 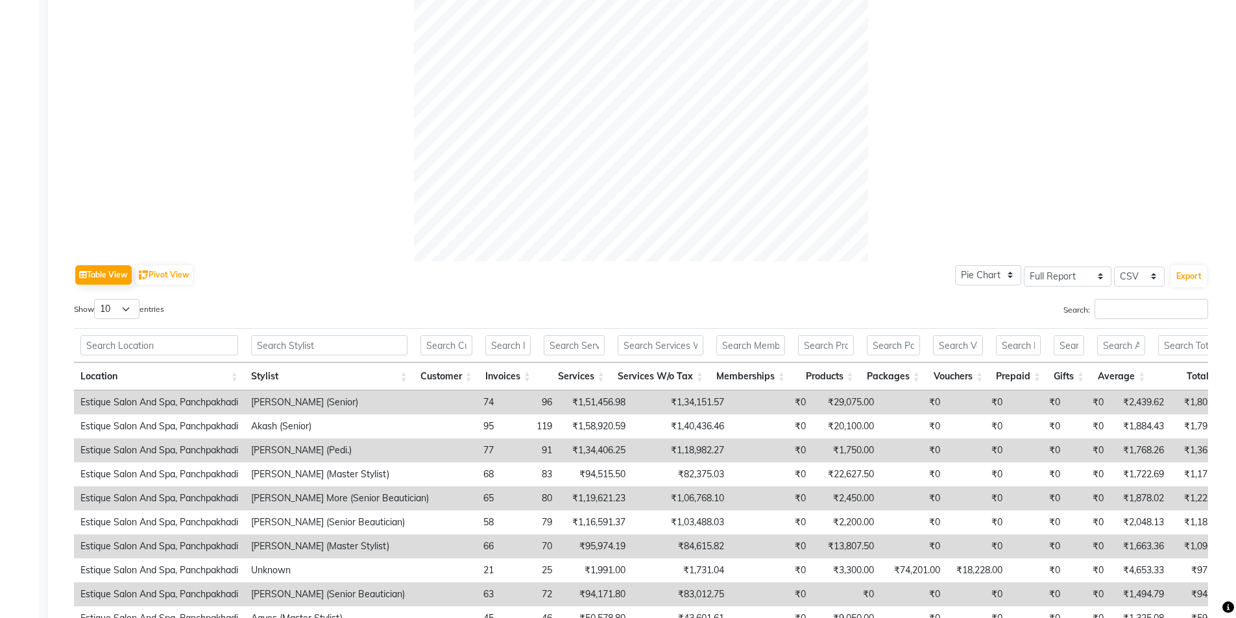 I want to click on td: 96, so click(x=529, y=402).